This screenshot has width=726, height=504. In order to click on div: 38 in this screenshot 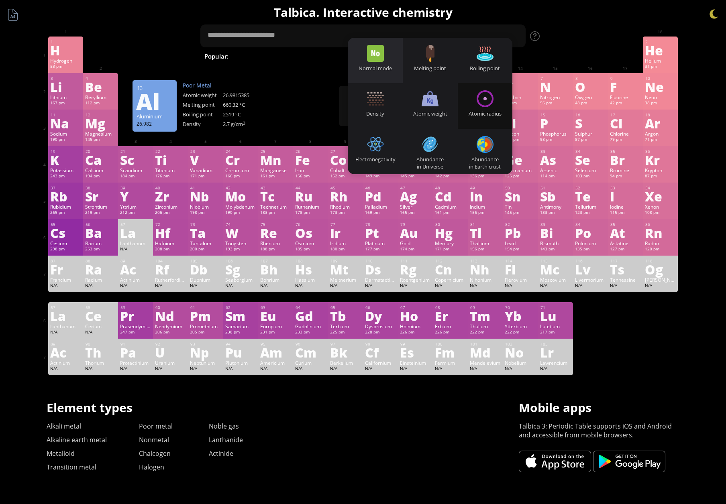, I will do `click(101, 188)`.